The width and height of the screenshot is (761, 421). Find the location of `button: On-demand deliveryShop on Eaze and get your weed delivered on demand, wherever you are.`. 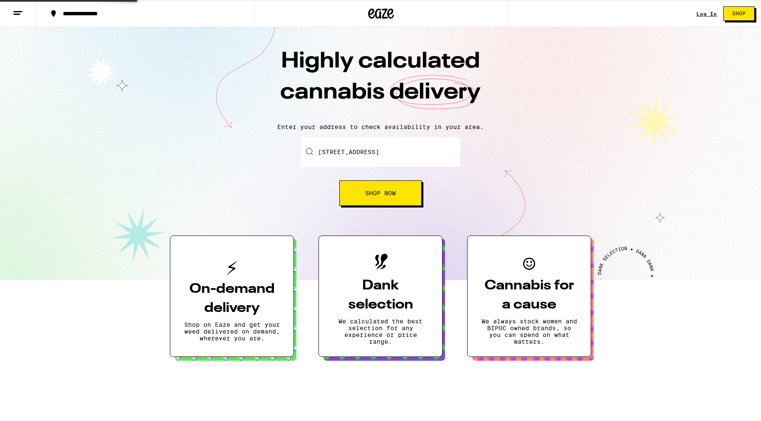

button: On-demand deliveryShop on Eaze and get your weed delivered on demand, wherever you are. is located at coordinates (232, 296).